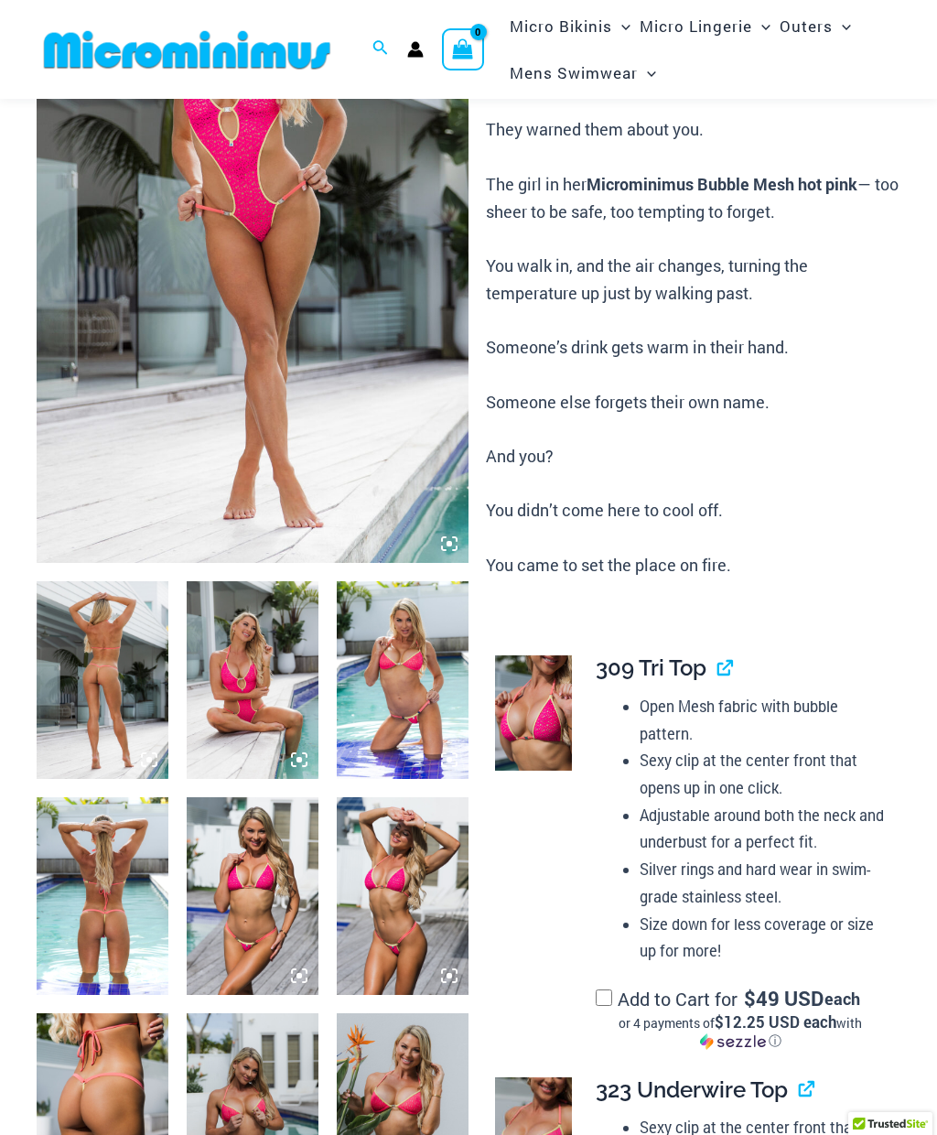 This screenshot has width=937, height=1135. Describe the element at coordinates (574, 72) in the screenshot. I see `span: Mens Swimwear` at that location.